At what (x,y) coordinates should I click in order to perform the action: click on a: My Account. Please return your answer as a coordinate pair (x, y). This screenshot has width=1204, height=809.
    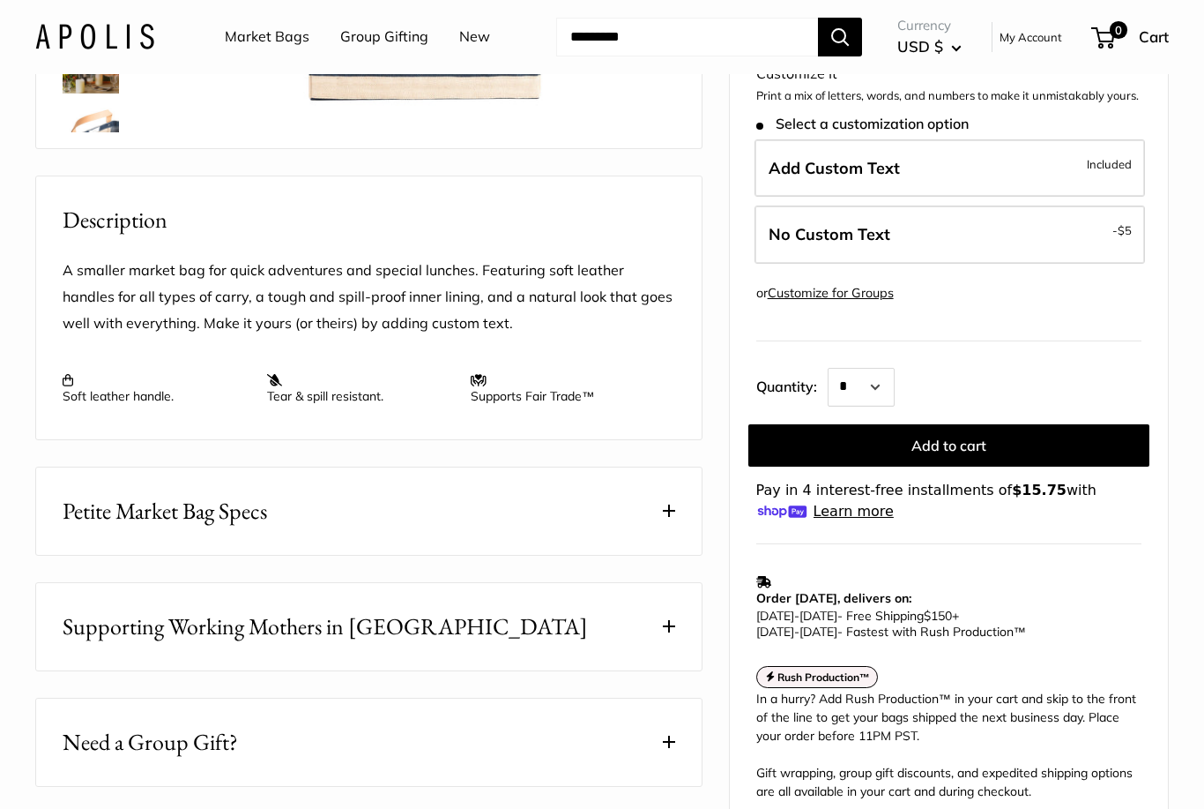
    Looking at the image, I should click on (1031, 37).